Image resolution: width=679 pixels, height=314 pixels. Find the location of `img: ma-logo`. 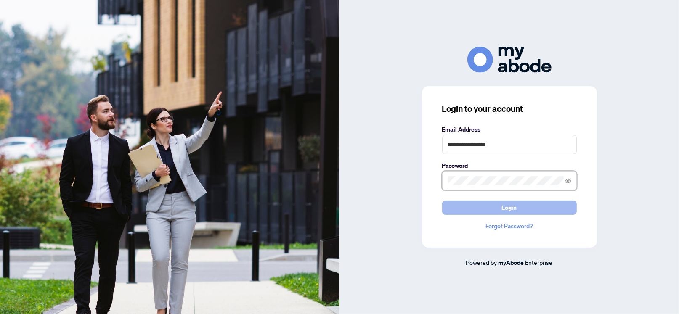

img: ma-logo is located at coordinates (509, 59).